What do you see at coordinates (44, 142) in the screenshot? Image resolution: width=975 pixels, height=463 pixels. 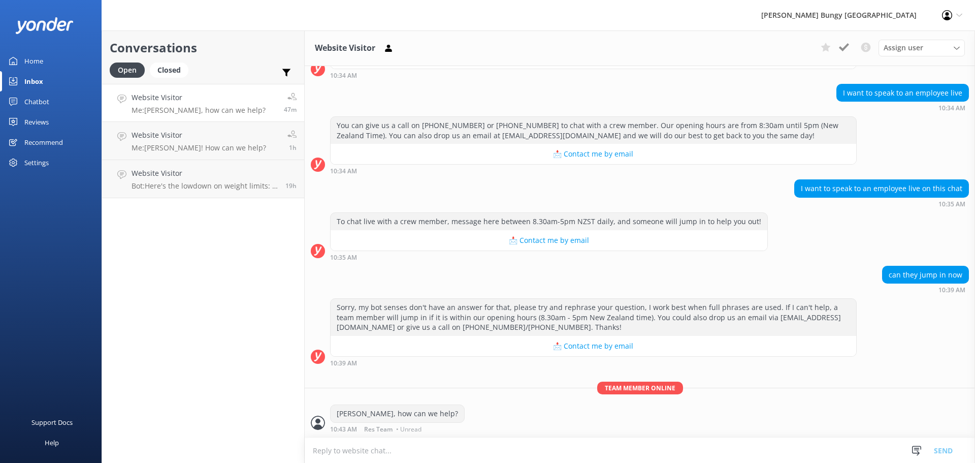 I see `div: Recommend` at bounding box center [44, 142].